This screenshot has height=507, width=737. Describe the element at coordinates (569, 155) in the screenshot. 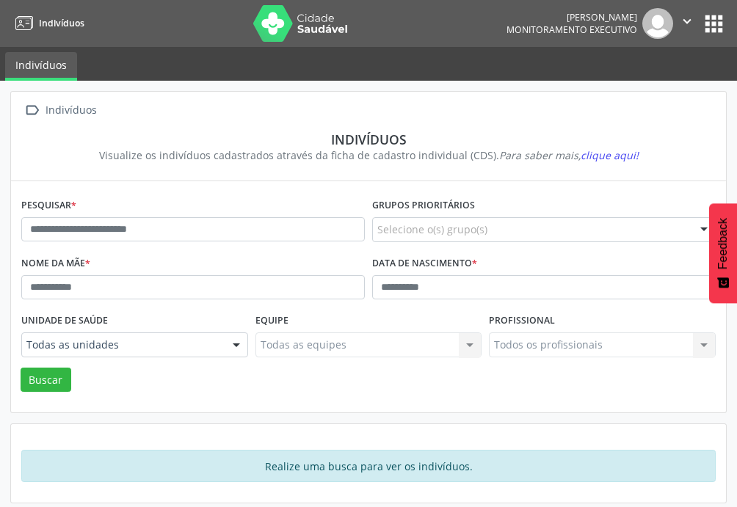

I see `i: Para saber mais,` at that location.